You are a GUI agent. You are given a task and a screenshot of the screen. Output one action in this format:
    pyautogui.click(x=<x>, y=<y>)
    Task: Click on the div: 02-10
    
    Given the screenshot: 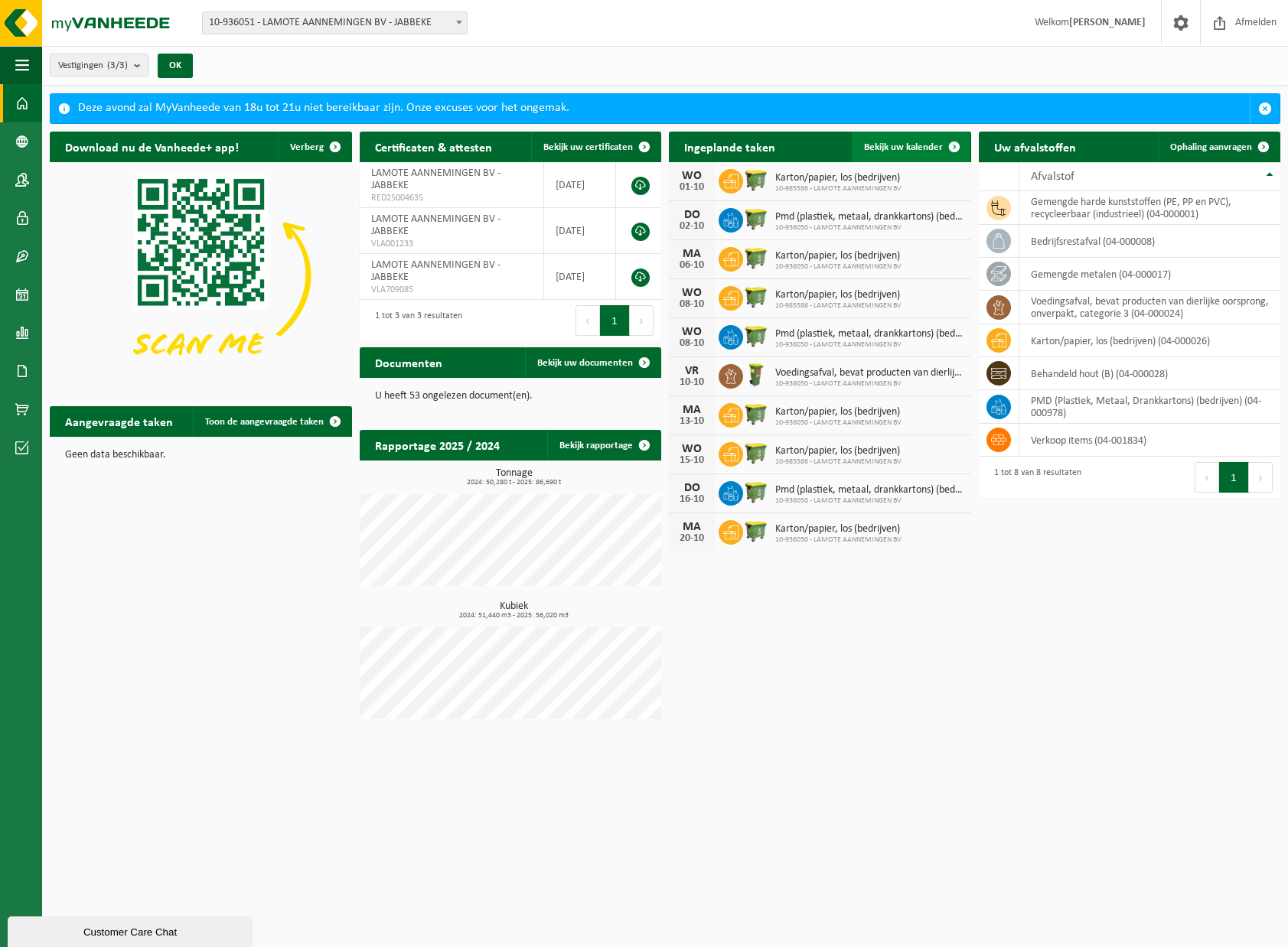 What is the action you would take?
    pyautogui.click(x=692, y=227)
    